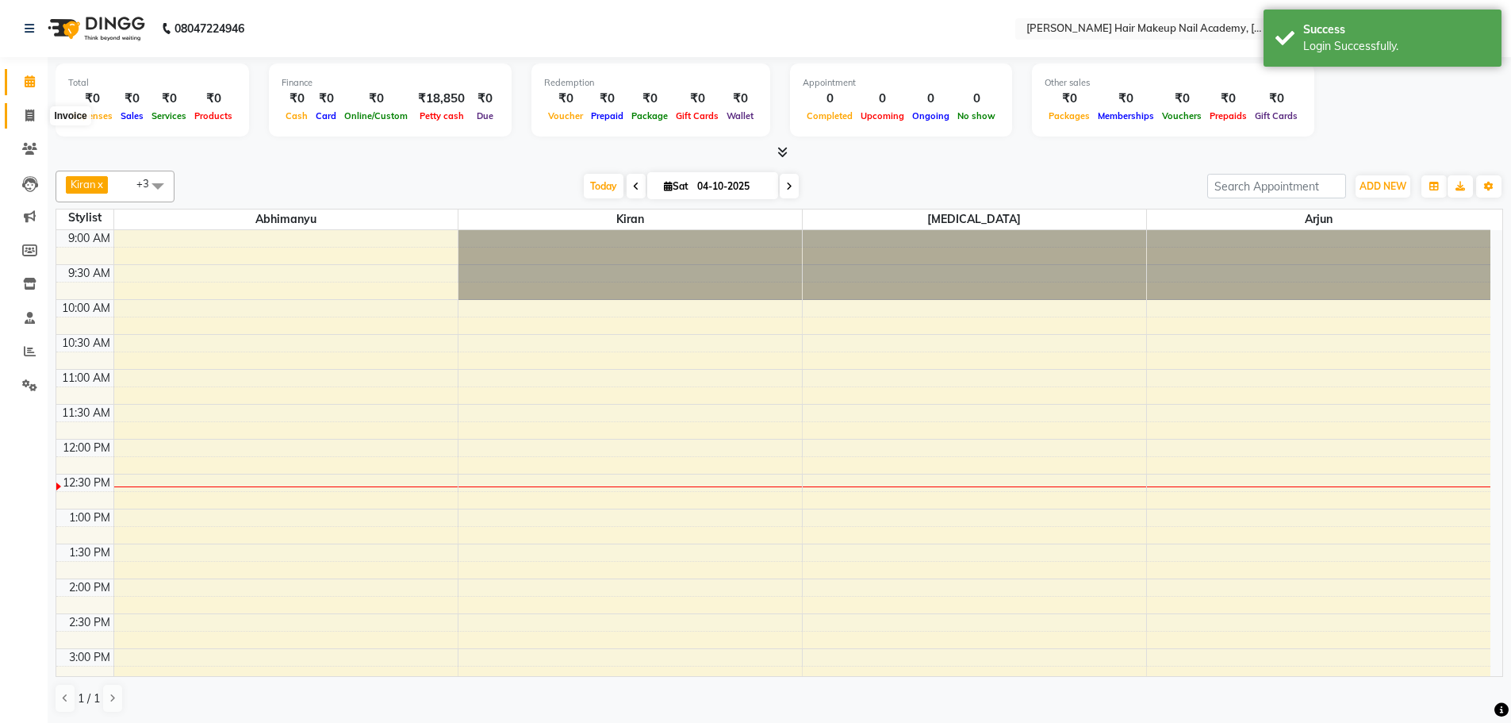 The image size is (1511, 723). I want to click on span: Online/Custom, so click(376, 116).